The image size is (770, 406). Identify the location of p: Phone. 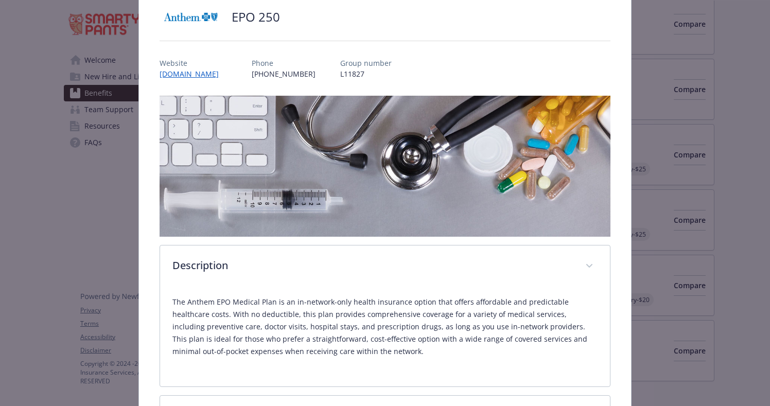
(284, 63).